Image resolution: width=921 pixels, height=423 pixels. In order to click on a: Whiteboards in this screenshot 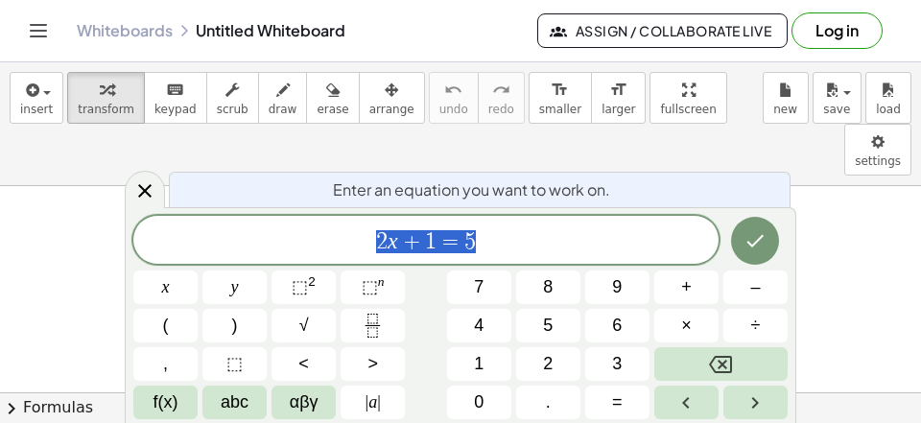, I will do `click(125, 31)`.